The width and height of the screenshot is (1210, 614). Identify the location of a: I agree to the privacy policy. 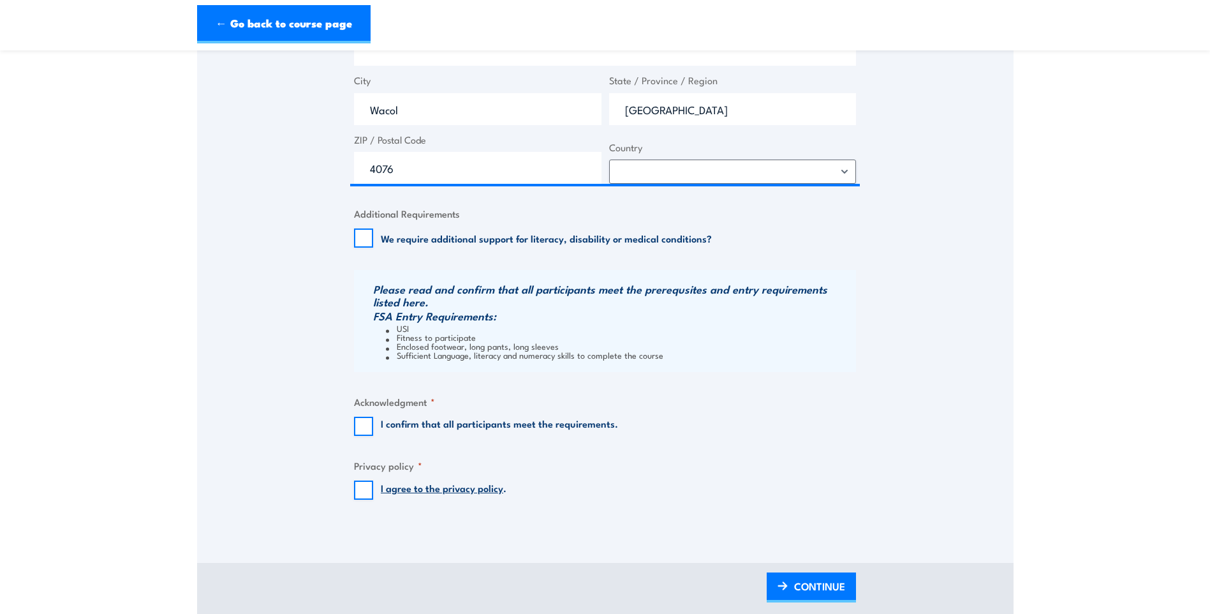
(442, 487).